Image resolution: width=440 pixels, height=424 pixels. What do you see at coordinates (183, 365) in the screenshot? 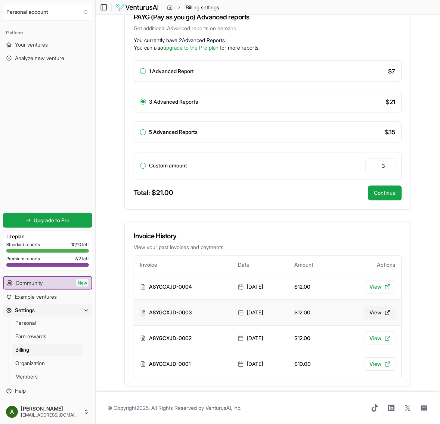
I see `div: A8YGCXJD-0001` at bounding box center [183, 365].